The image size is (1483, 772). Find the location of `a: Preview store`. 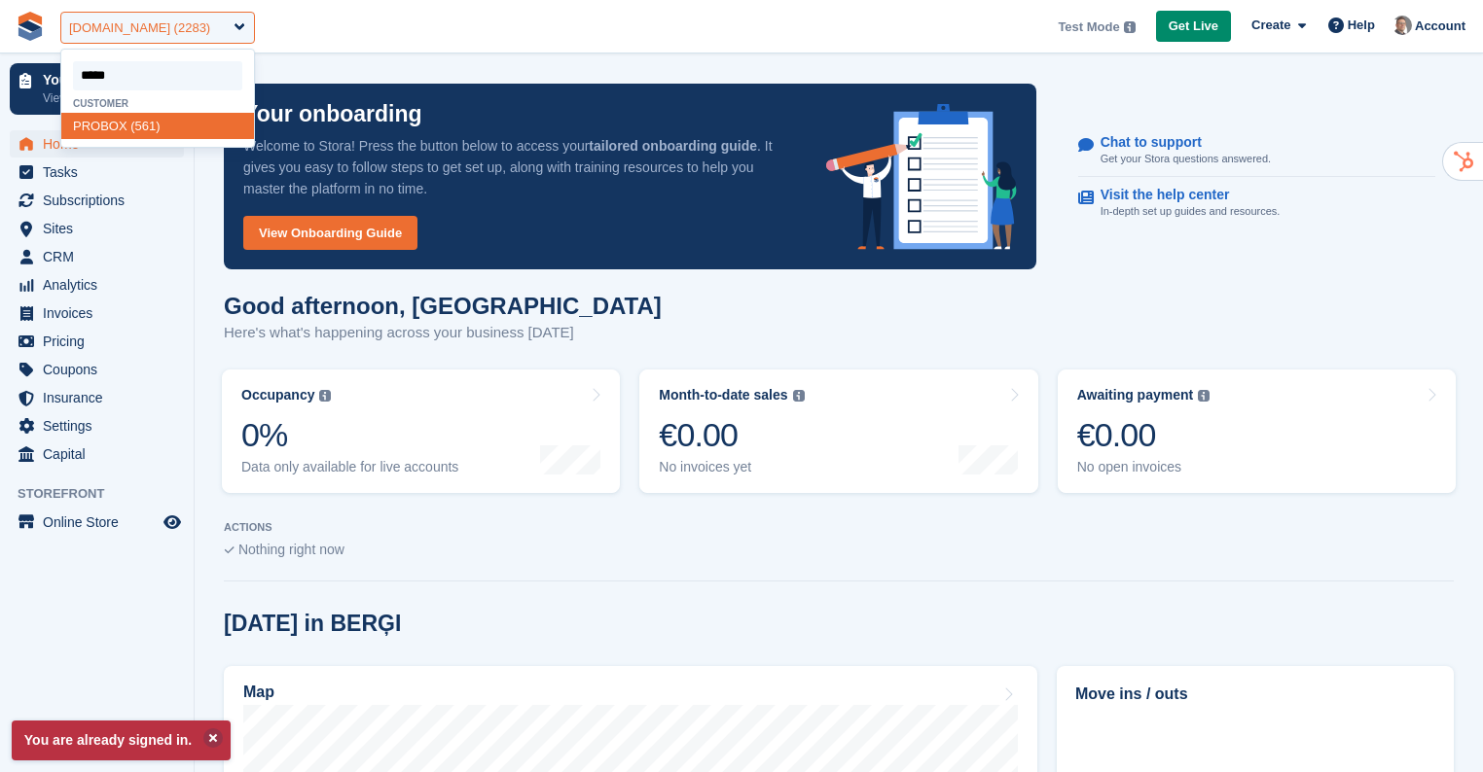

a: Preview store is located at coordinates (172, 522).